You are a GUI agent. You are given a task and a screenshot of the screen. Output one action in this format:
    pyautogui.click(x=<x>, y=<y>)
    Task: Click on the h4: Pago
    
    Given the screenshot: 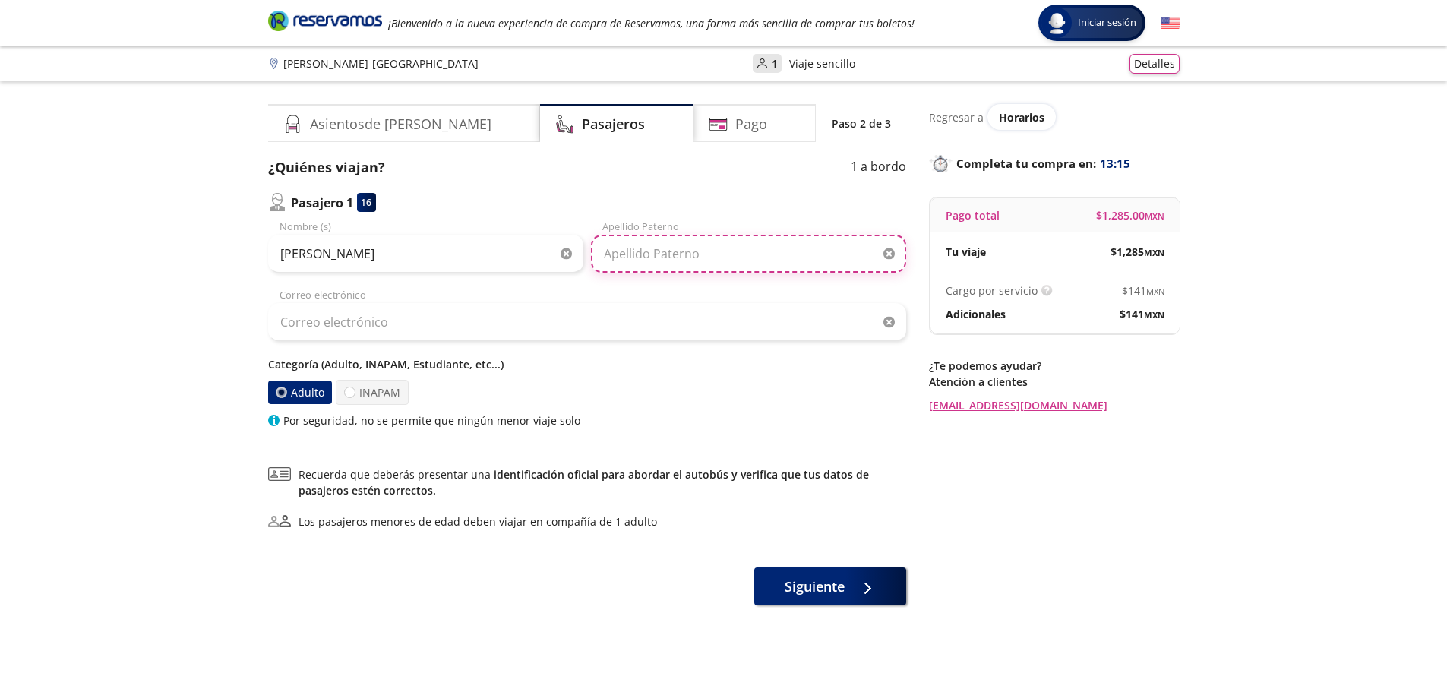 What is the action you would take?
    pyautogui.click(x=751, y=124)
    